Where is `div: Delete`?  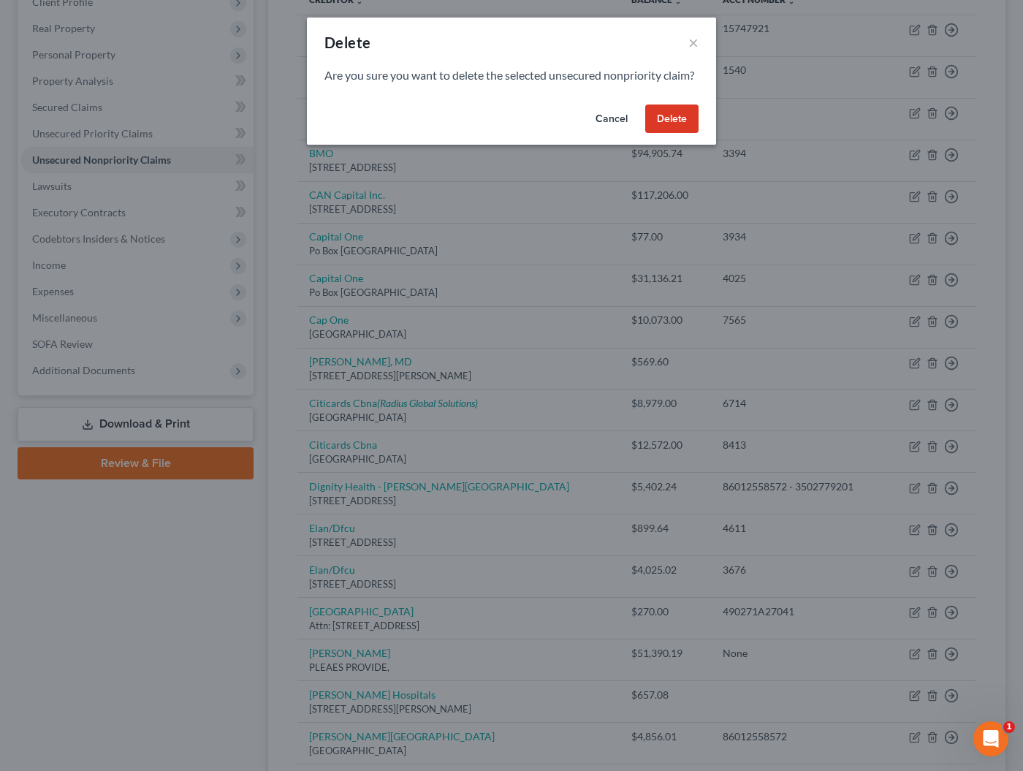
div: Delete is located at coordinates (347, 42).